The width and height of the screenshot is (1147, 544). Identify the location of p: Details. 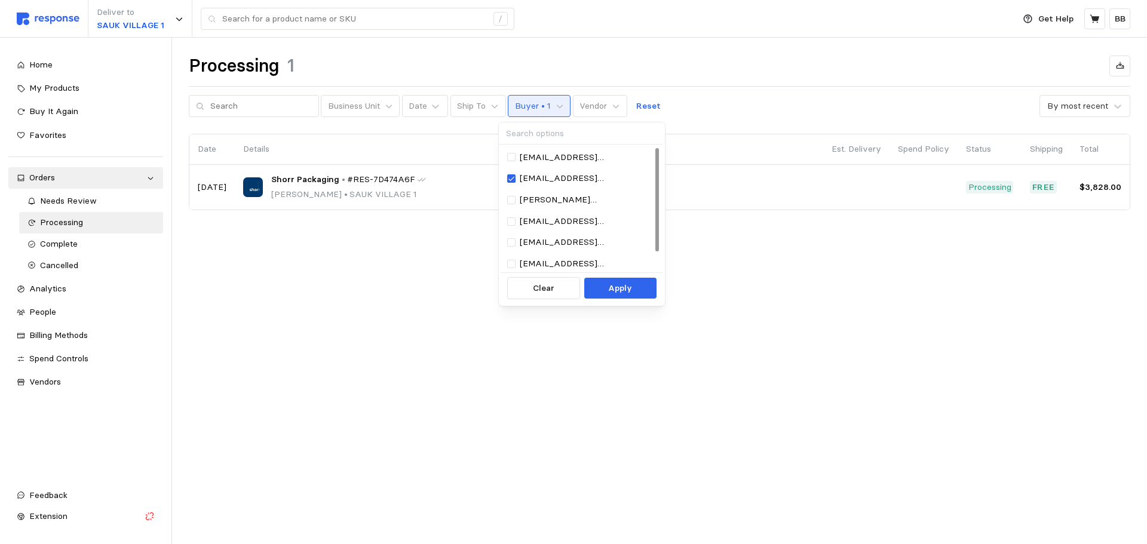
(529, 149).